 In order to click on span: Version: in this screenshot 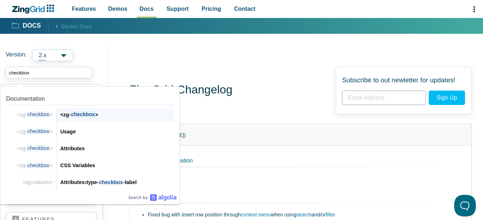, I will do `click(16, 55)`.